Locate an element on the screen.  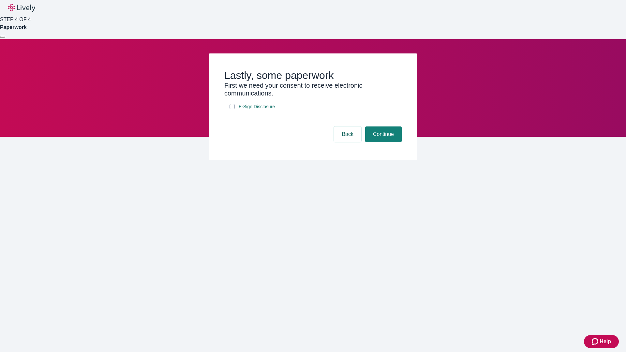
img: Lively is located at coordinates (22, 8).